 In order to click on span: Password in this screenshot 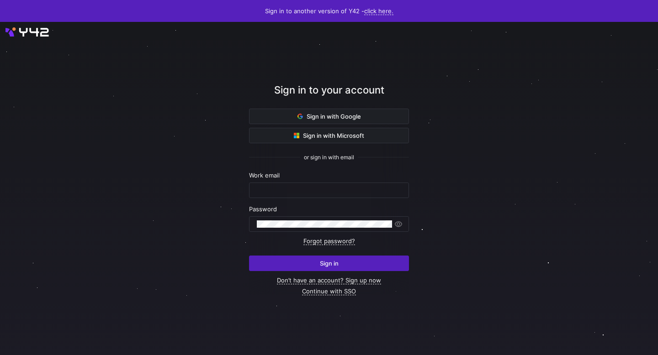, I will do `click(263, 209)`.